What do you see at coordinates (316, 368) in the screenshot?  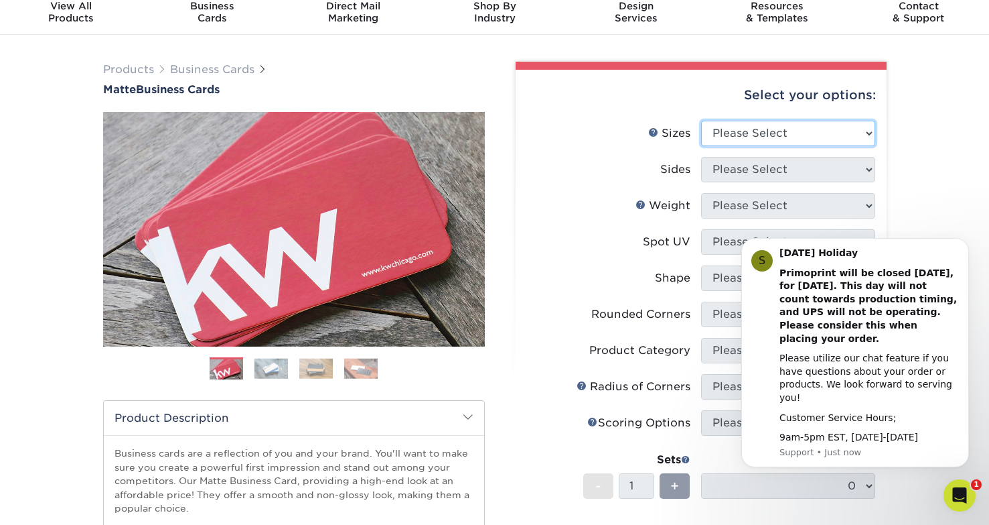 I see `img: Business Cards 03` at bounding box center [316, 368].